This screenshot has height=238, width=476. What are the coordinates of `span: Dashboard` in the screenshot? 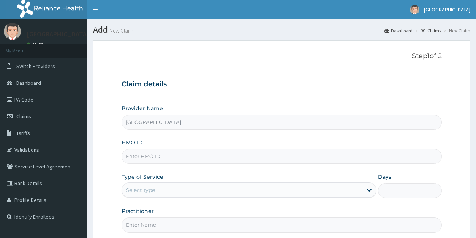 It's located at (28, 83).